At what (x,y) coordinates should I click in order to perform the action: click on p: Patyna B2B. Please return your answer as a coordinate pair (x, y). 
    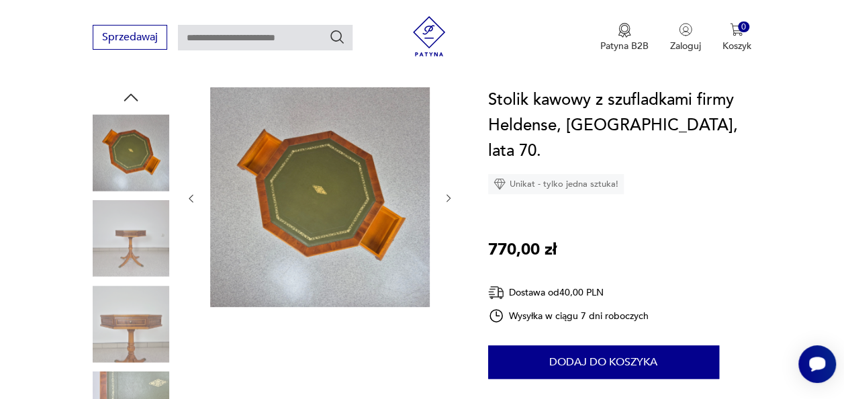
    Looking at the image, I should click on (624, 46).